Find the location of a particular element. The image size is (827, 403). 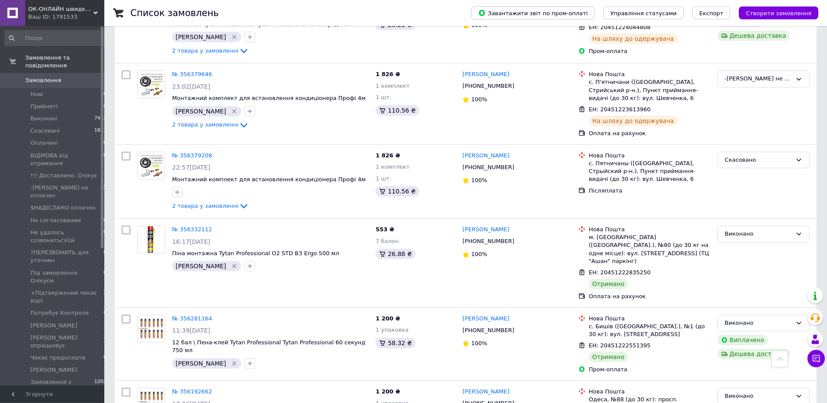

span: ЕН: 20451222551395 is located at coordinates (620, 345).